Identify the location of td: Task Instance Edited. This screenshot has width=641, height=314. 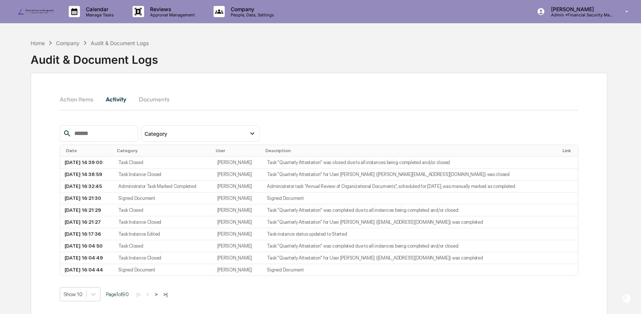
(163, 234).